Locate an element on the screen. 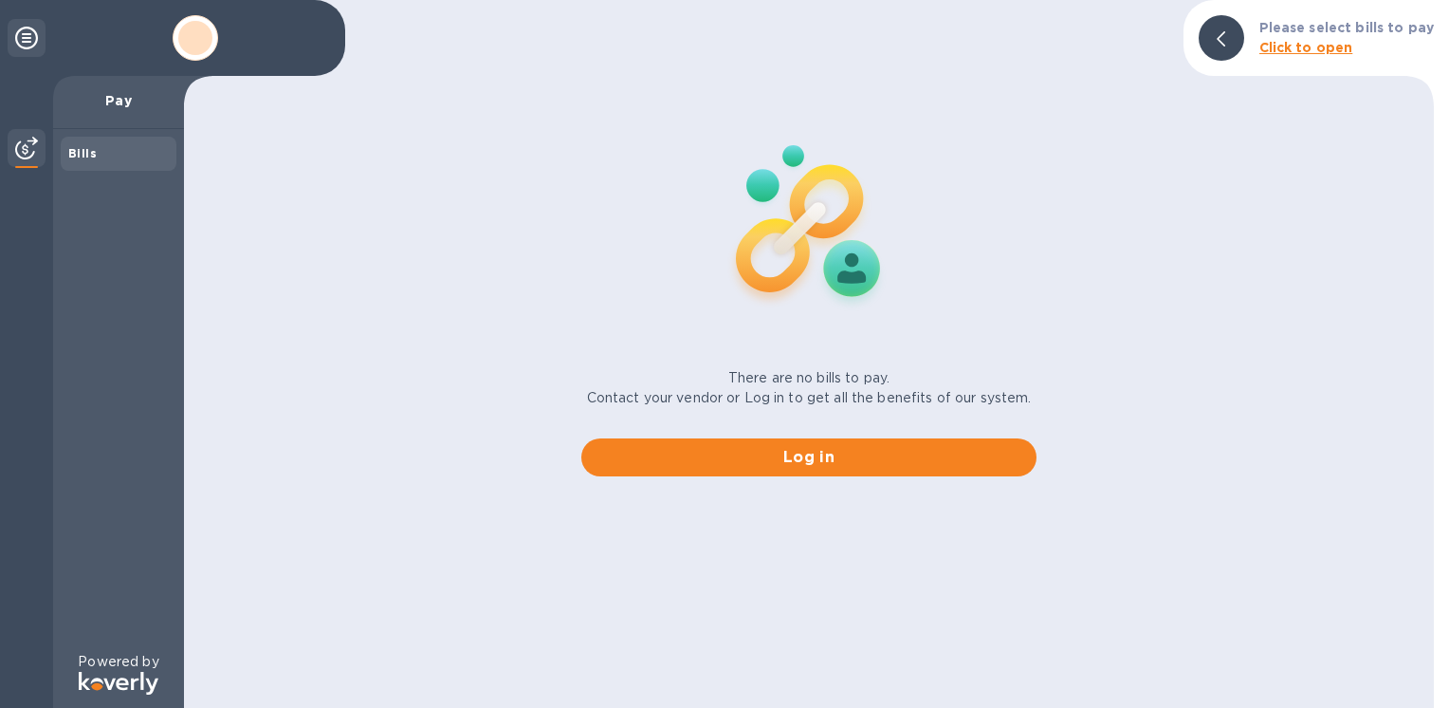  b: Bills is located at coordinates (83, 153).